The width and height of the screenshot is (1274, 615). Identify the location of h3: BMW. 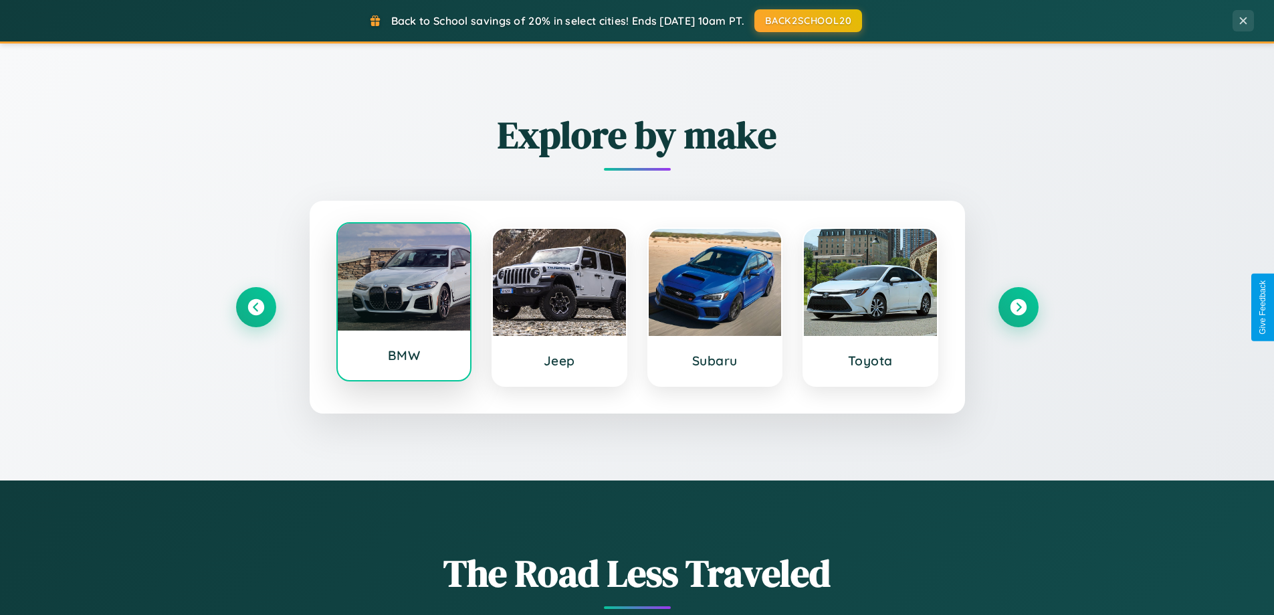
(404, 355).